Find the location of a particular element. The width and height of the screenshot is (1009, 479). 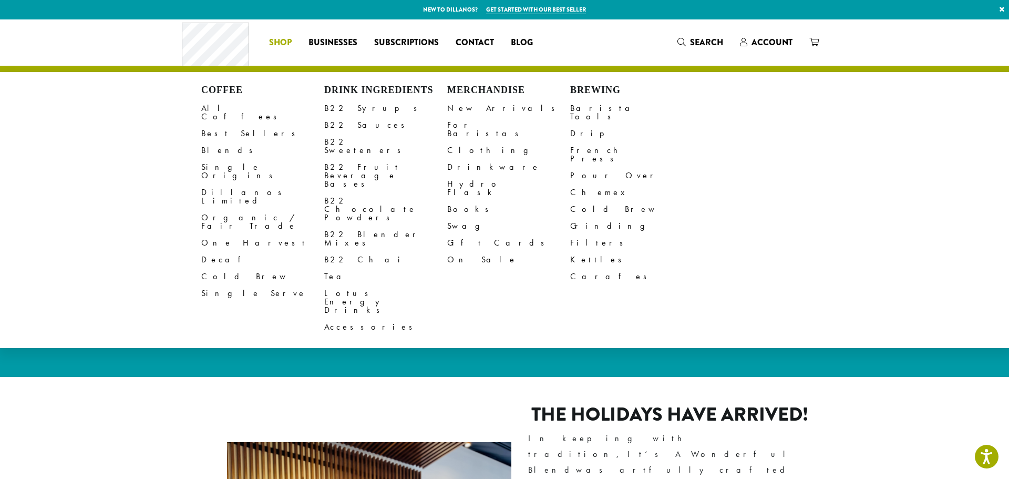

a: Single Origins is located at coordinates (263, 171).